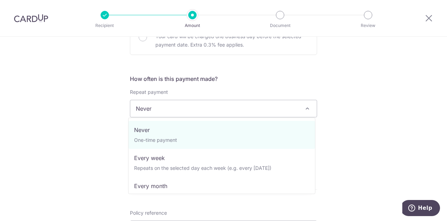 Image resolution: width=447 pixels, height=221 pixels. I want to click on p: Amount, so click(193, 26).